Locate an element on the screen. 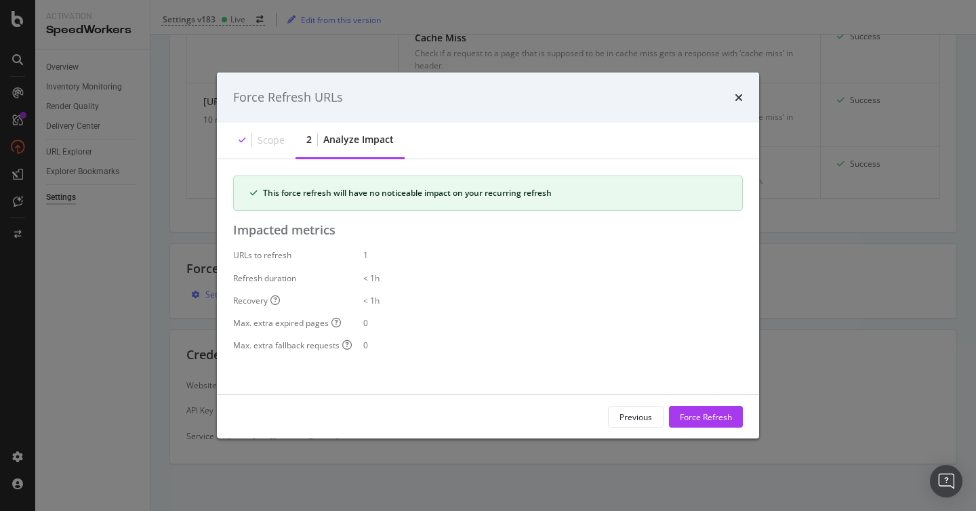 This screenshot has width=976, height=511. button: Force Refresh is located at coordinates (706, 417).